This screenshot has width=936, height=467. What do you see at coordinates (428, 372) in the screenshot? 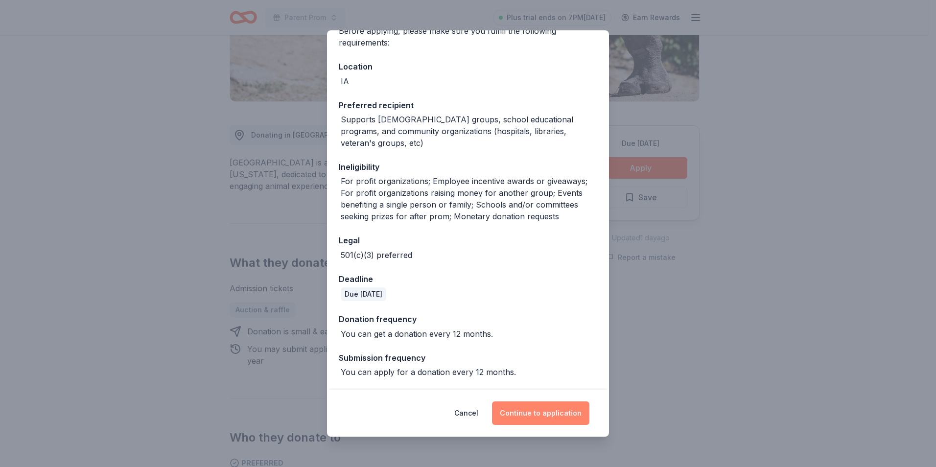
I see `div: You can apply for a donation every 12 months.` at bounding box center [428, 372].